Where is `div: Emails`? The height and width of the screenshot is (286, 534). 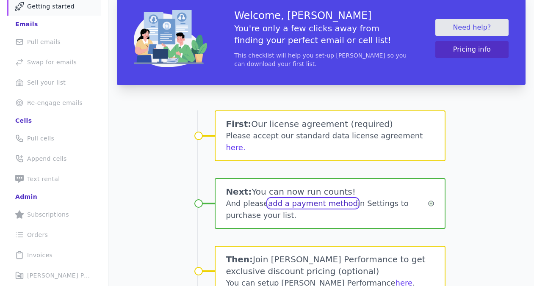 div: Emails is located at coordinates (27, 24).